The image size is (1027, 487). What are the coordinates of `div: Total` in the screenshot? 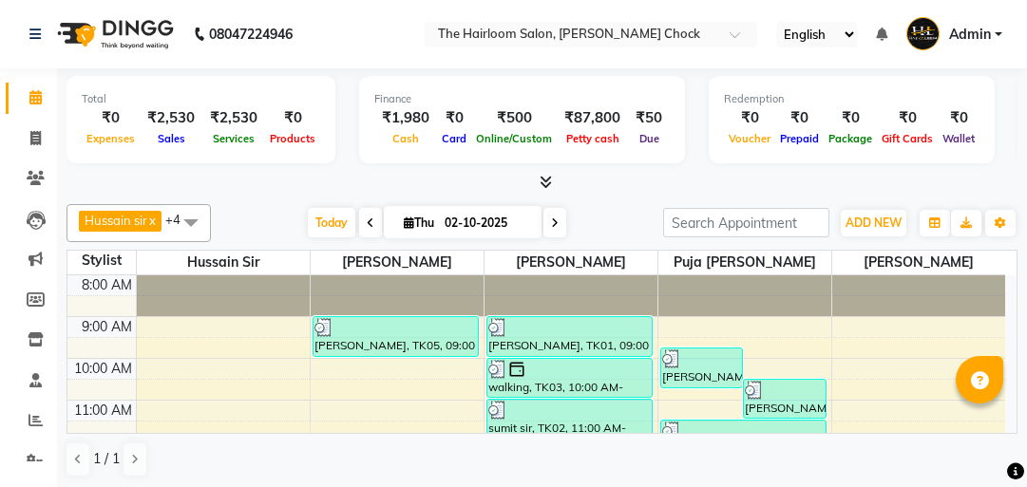 It's located at (200, 99).